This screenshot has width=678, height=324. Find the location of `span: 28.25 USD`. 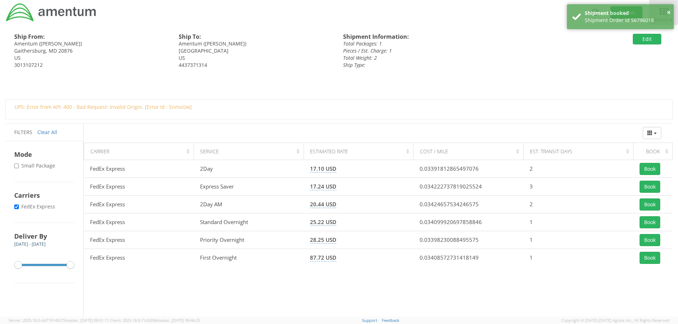

span: 28.25 USD is located at coordinates (323, 240).